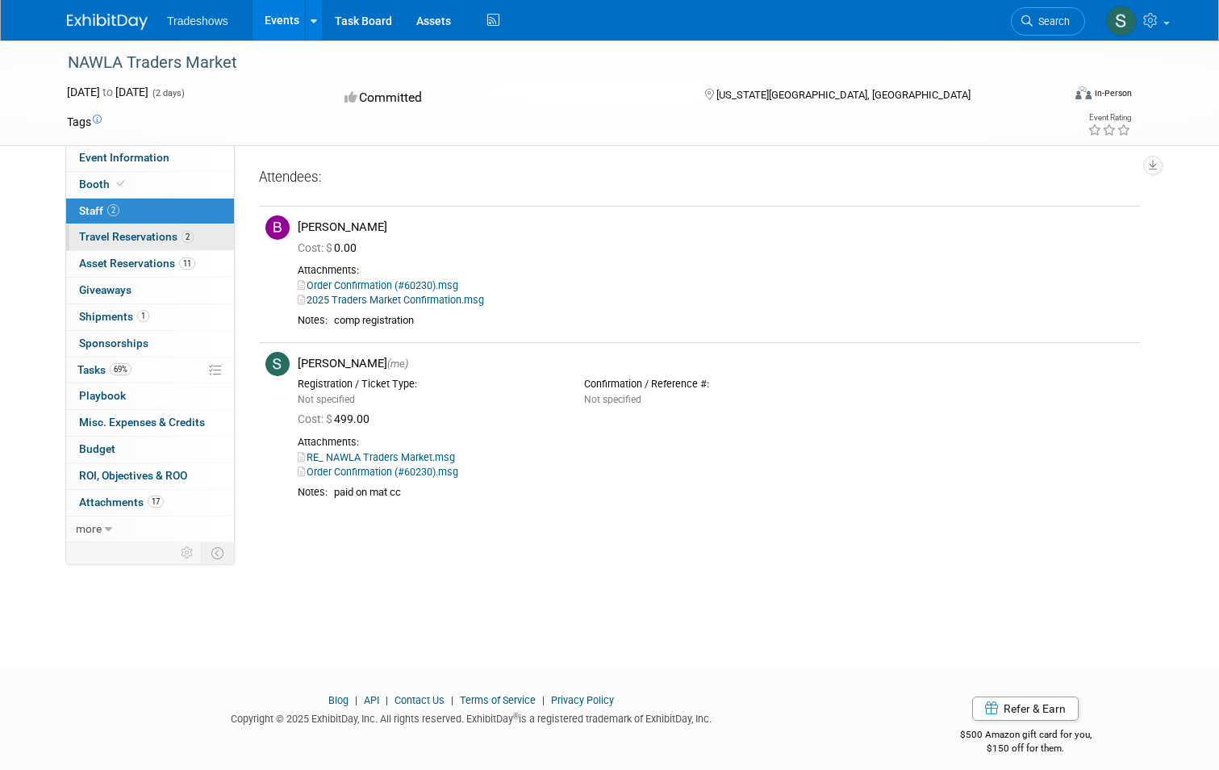 The height and width of the screenshot is (770, 1219). What do you see at coordinates (105, 290) in the screenshot?
I see `span: Giveaways` at bounding box center [105, 290].